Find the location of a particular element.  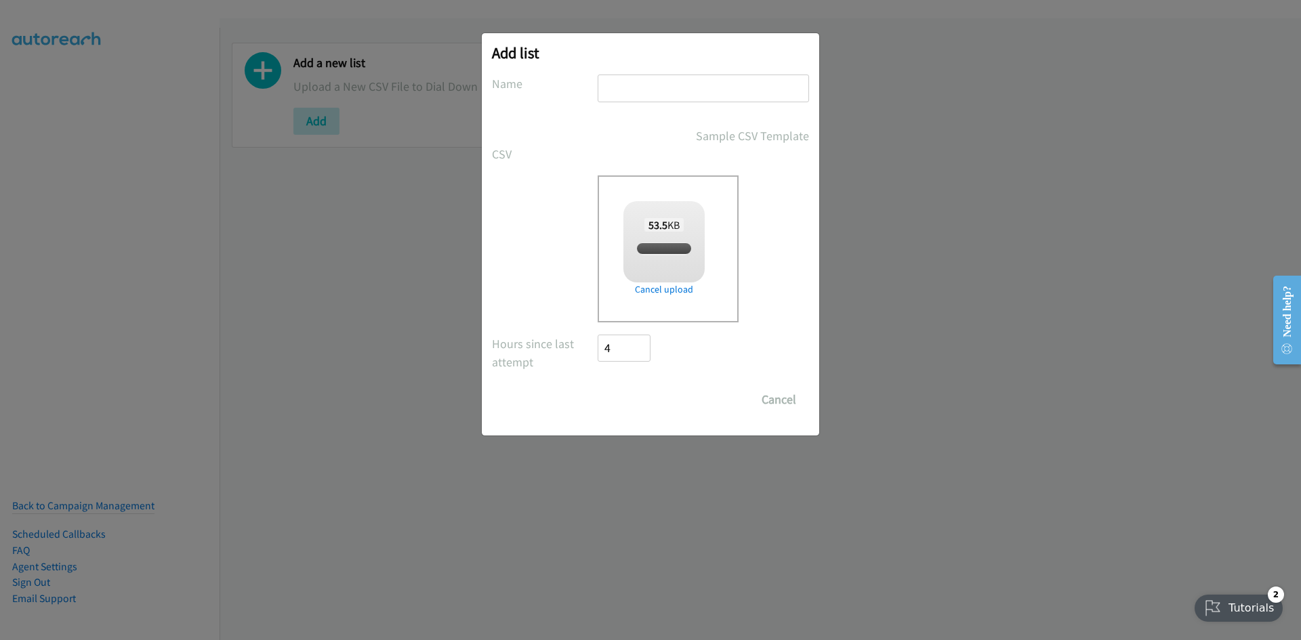

div: Open Resource Center is located at coordinates (25, 54).